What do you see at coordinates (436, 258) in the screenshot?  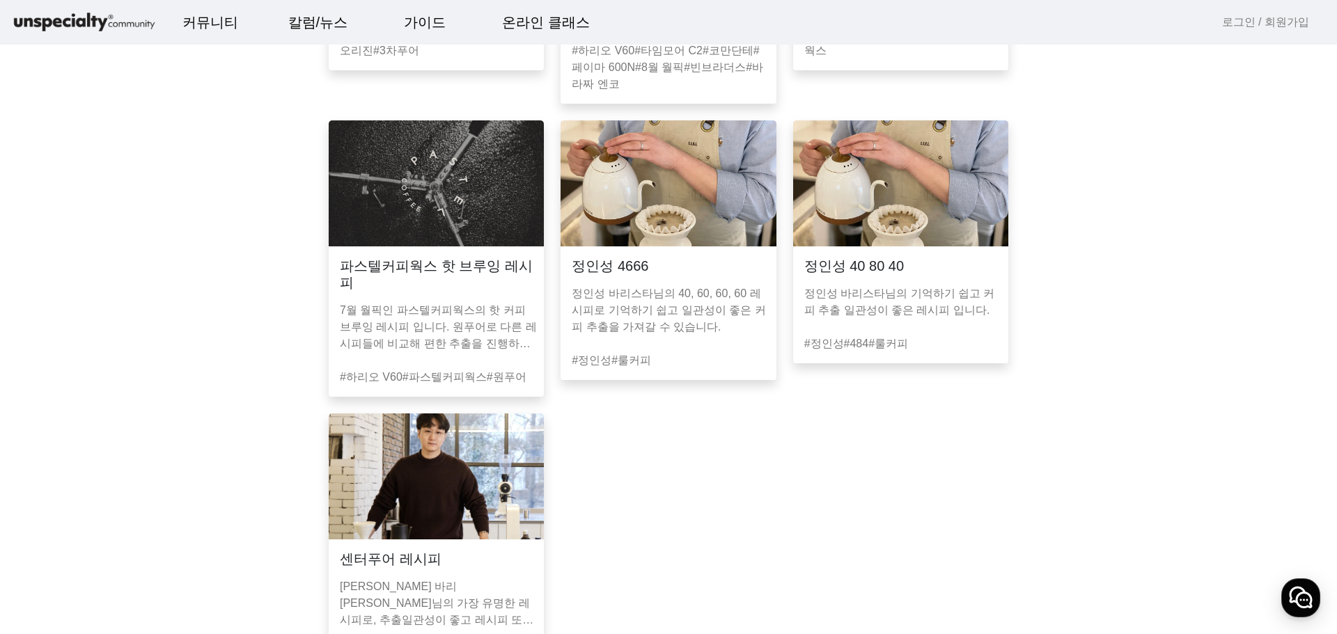 I see `a: 파스텔커피웍스 핫 브루잉 레시피7월 월픽인 파스텔커피웍스의 핫 커피 브루잉 레시피 입니다. 원푸어로 다른 레시피들에 비교해 편한 추출을 진행하실 수 있습니다.#하리오 V60#...` at bounding box center [436, 258].